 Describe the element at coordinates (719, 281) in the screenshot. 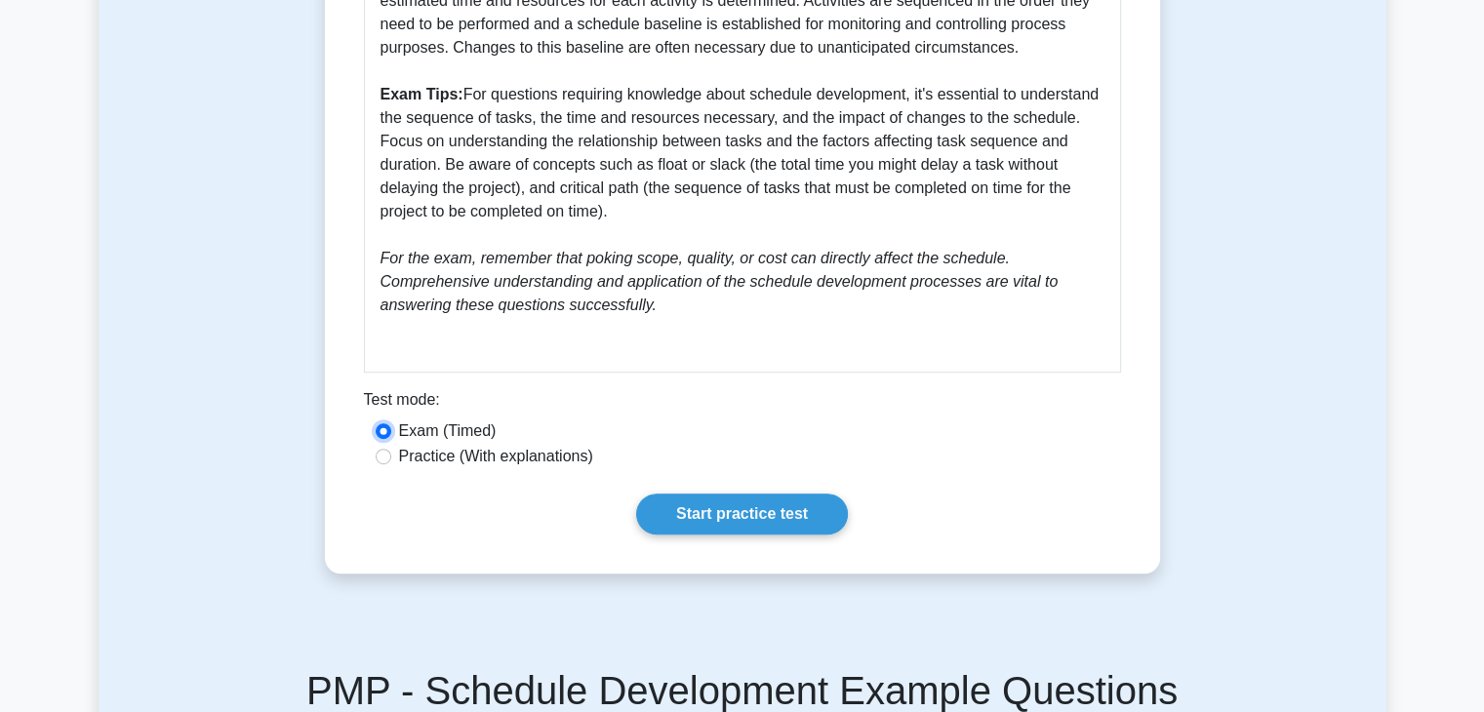

I see `i: For the exam, remember that poking scope, quality, or cost can directly affect the schedule. Comp...` at that location.